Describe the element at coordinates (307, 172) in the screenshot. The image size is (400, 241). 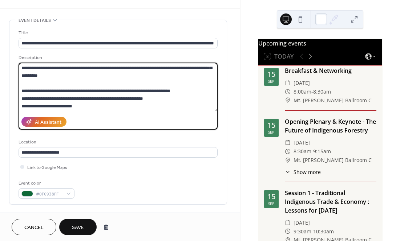
I see `span: Show more` at that location.